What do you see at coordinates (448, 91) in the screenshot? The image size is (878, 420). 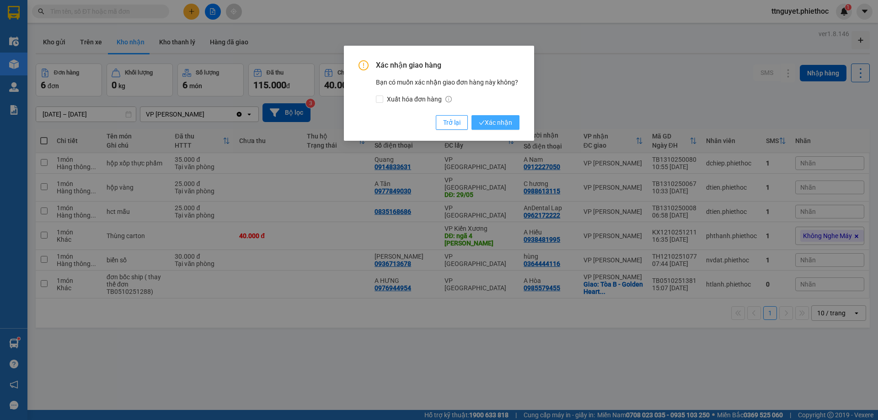 I see `div: Bạn có muốn xác nhận giao đơn hàng này không?` at bounding box center [448, 91].